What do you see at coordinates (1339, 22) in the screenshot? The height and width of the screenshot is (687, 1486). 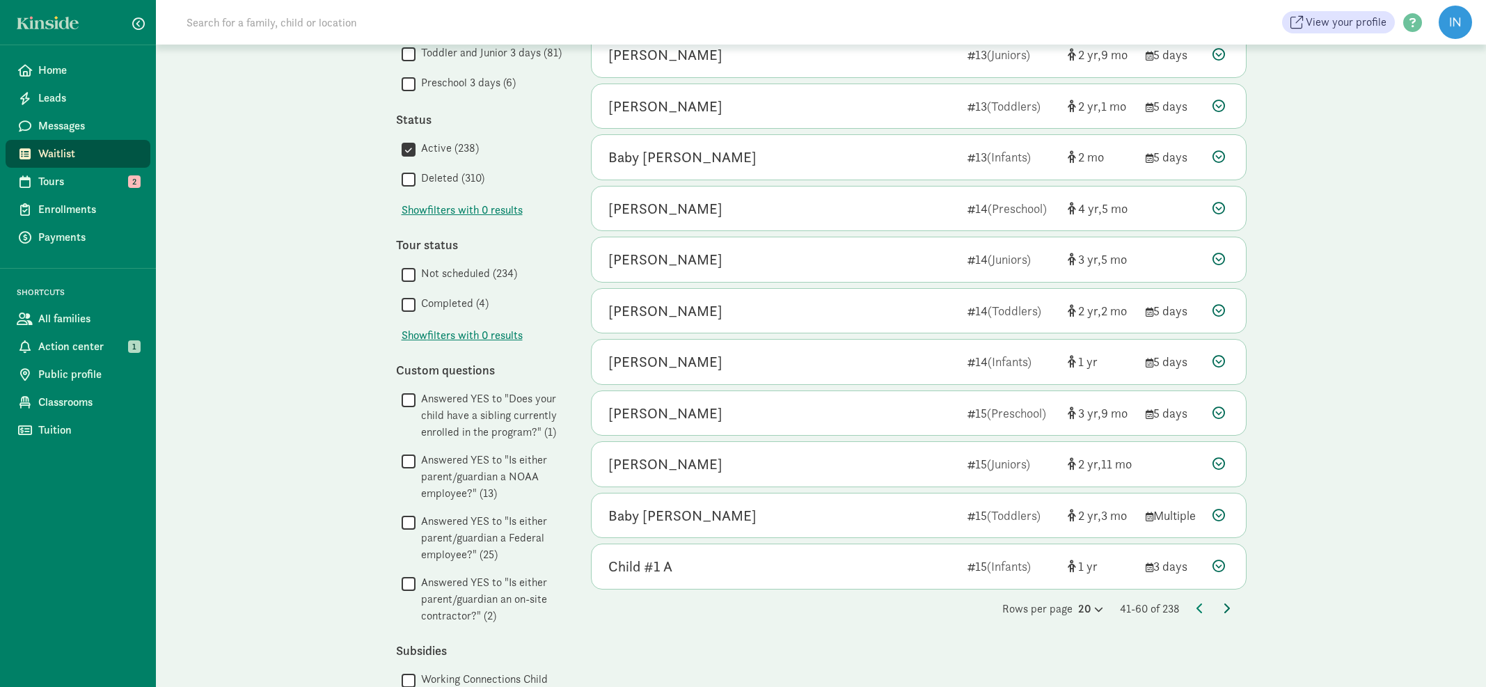 I see `a: View your profile` at bounding box center [1339, 22].